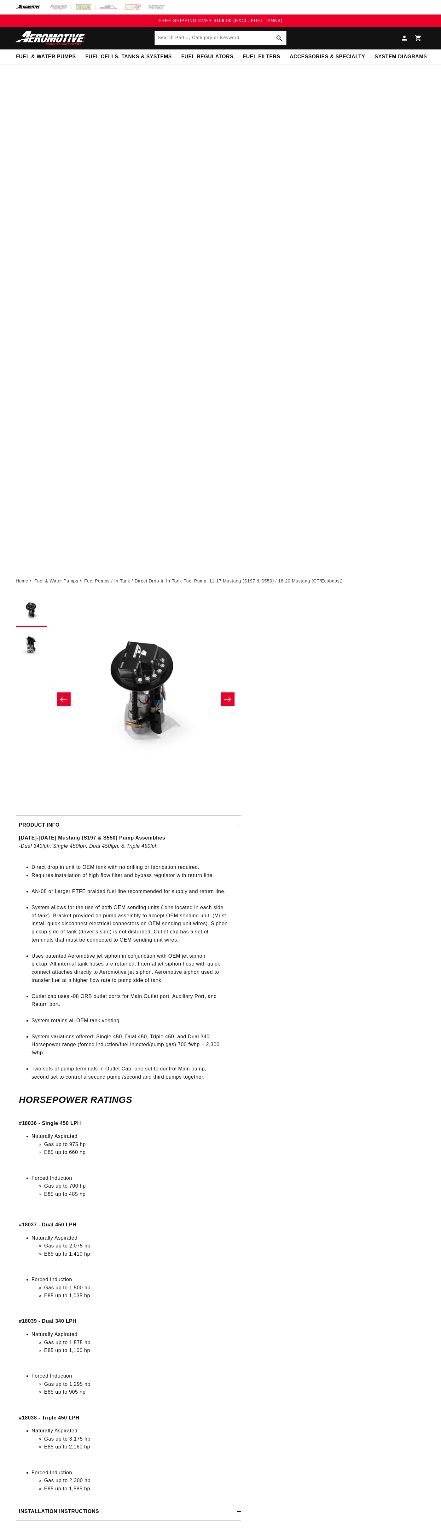 This screenshot has height=1531, width=441. I want to click on li: Gas up to 1,500 hp, so click(141, 1288).